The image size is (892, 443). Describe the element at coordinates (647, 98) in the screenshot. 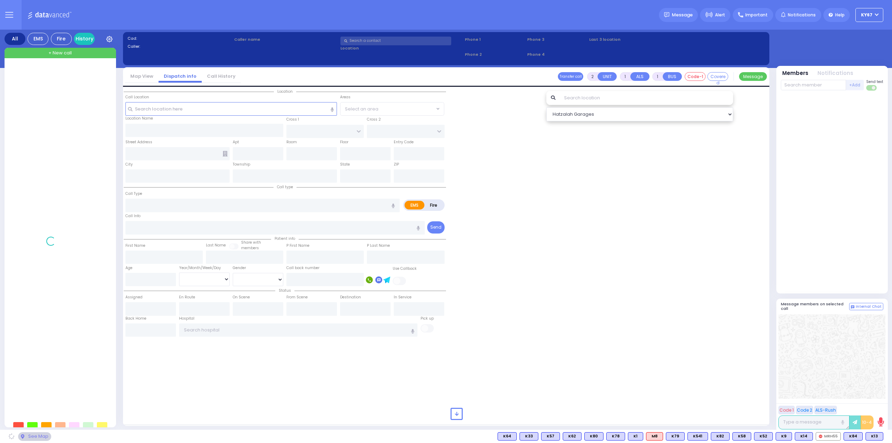

I see `input: Search location` at that location.